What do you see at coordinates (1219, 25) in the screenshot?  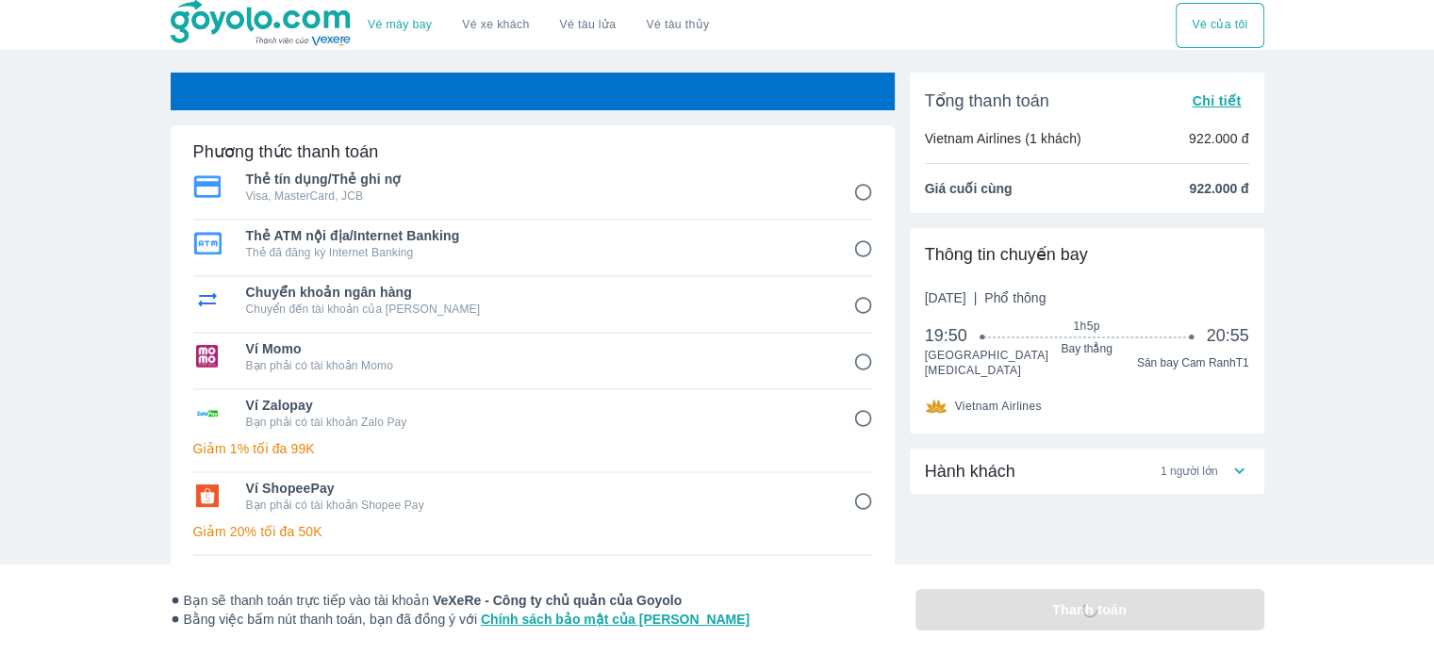 I see `button: Vé của tôi` at bounding box center [1219, 25].